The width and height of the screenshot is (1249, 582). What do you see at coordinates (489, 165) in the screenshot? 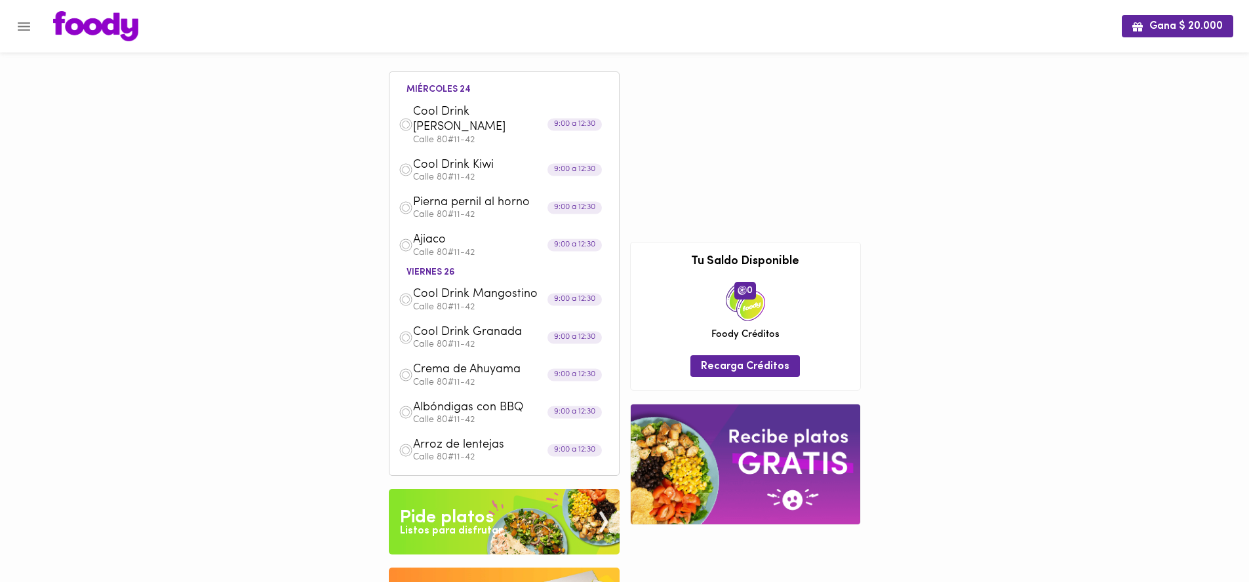
I see `span: Cool Drink Kiwi` at bounding box center [489, 165].